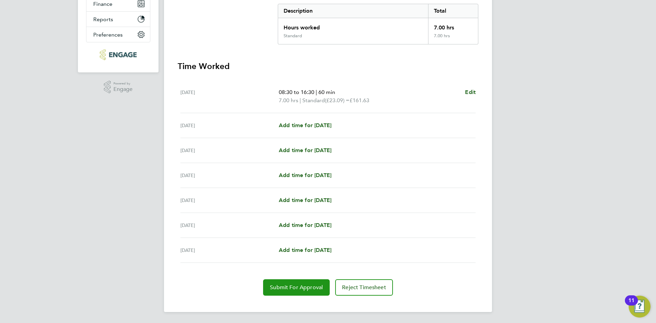 The width and height of the screenshot is (656, 323). Describe the element at coordinates (118, 19) in the screenshot. I see `button: Reports` at that location.